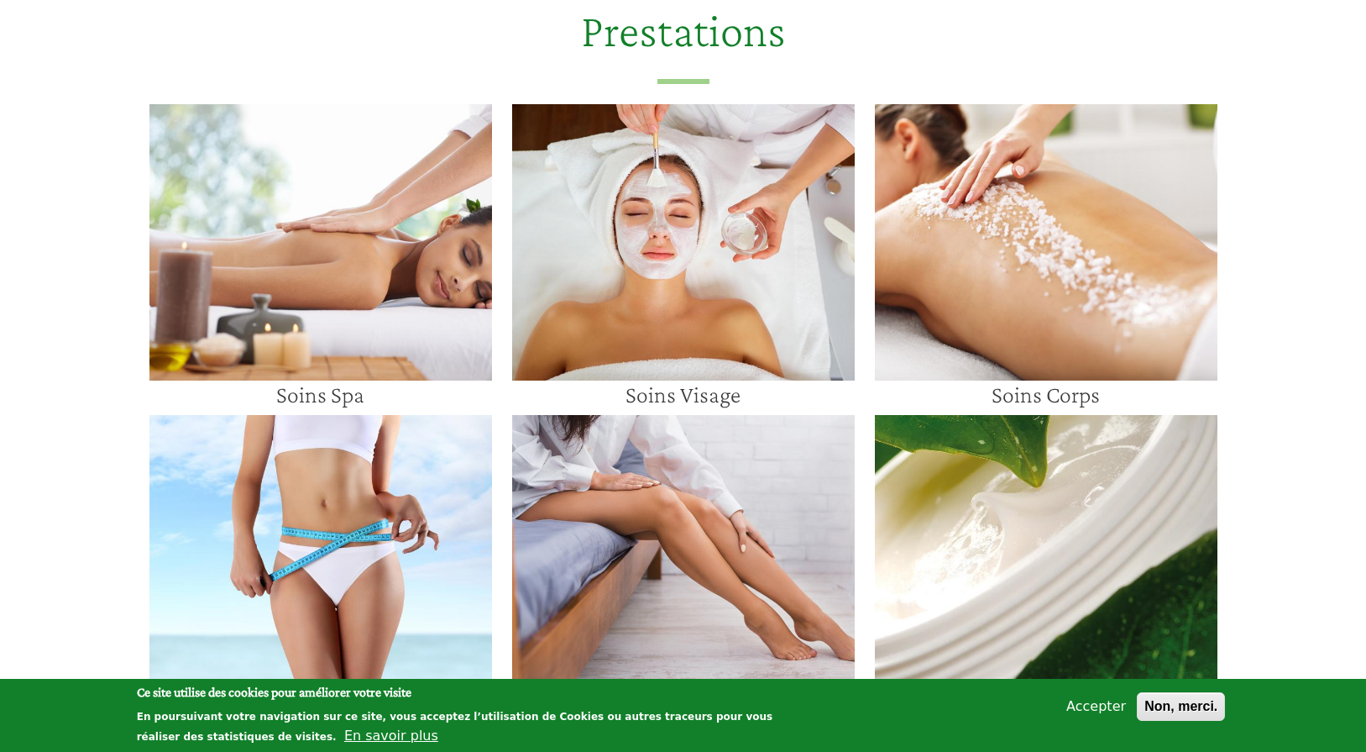 The image size is (1366, 752). Describe the element at coordinates (1096, 706) in the screenshot. I see `button: Accepter` at that location.